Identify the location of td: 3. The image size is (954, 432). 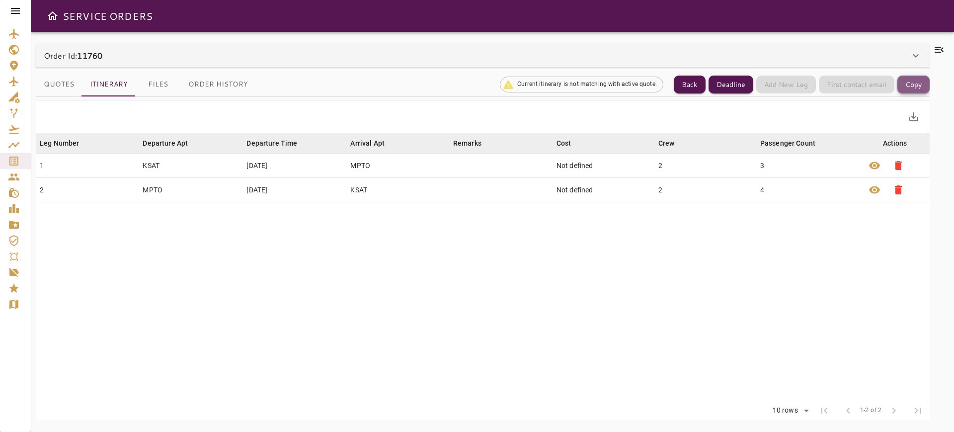
(808, 166).